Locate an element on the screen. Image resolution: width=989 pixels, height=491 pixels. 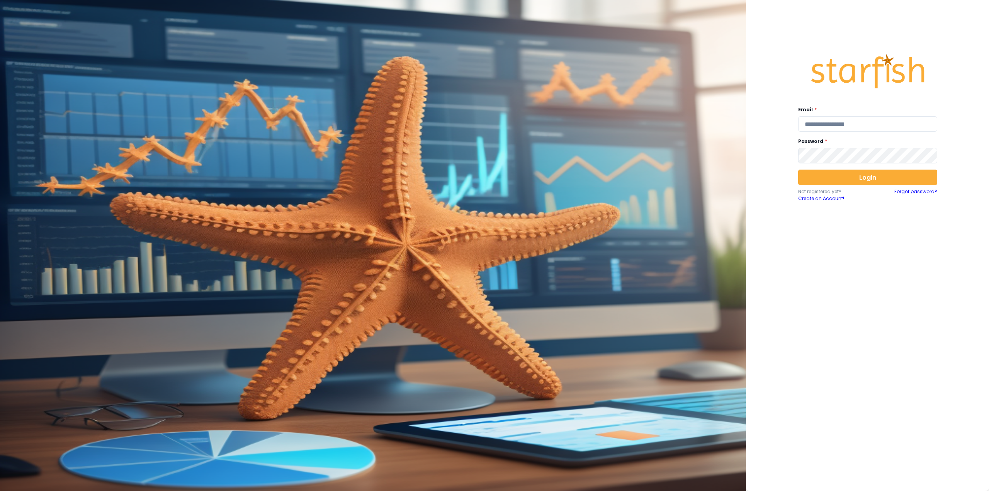
p: Not registered yet? is located at coordinates (833, 192).